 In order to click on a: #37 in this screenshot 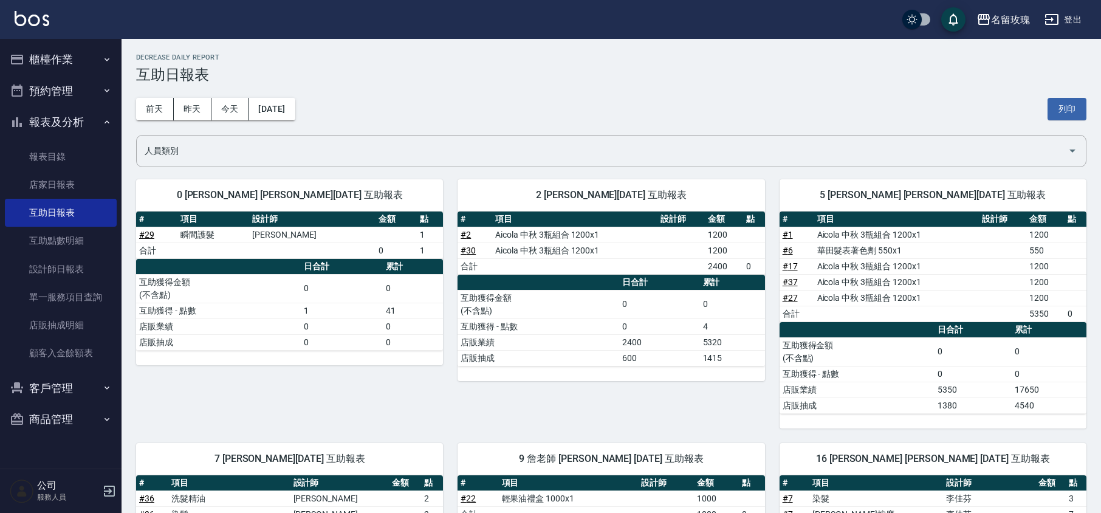, I will do `click(790, 282)`.